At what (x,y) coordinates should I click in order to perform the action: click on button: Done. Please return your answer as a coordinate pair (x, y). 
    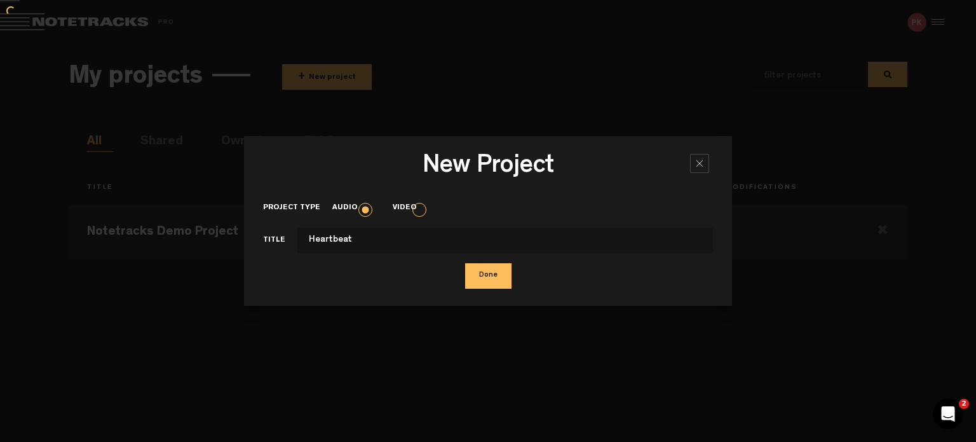
    Looking at the image, I should click on (488, 276).